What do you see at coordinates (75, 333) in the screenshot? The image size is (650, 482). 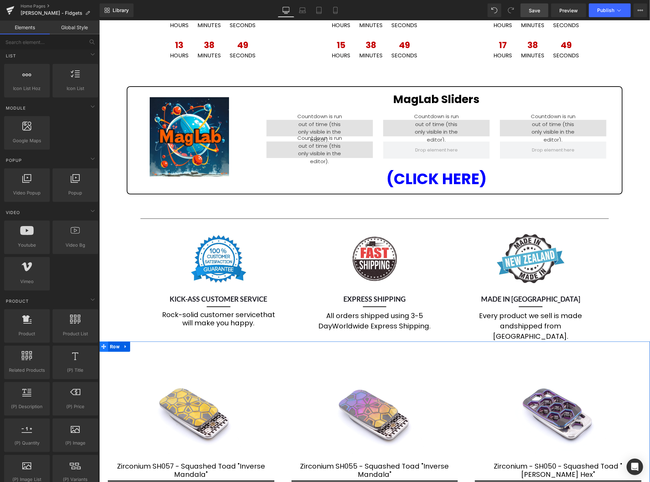 I see `span: Product List` at bounding box center [75, 333].